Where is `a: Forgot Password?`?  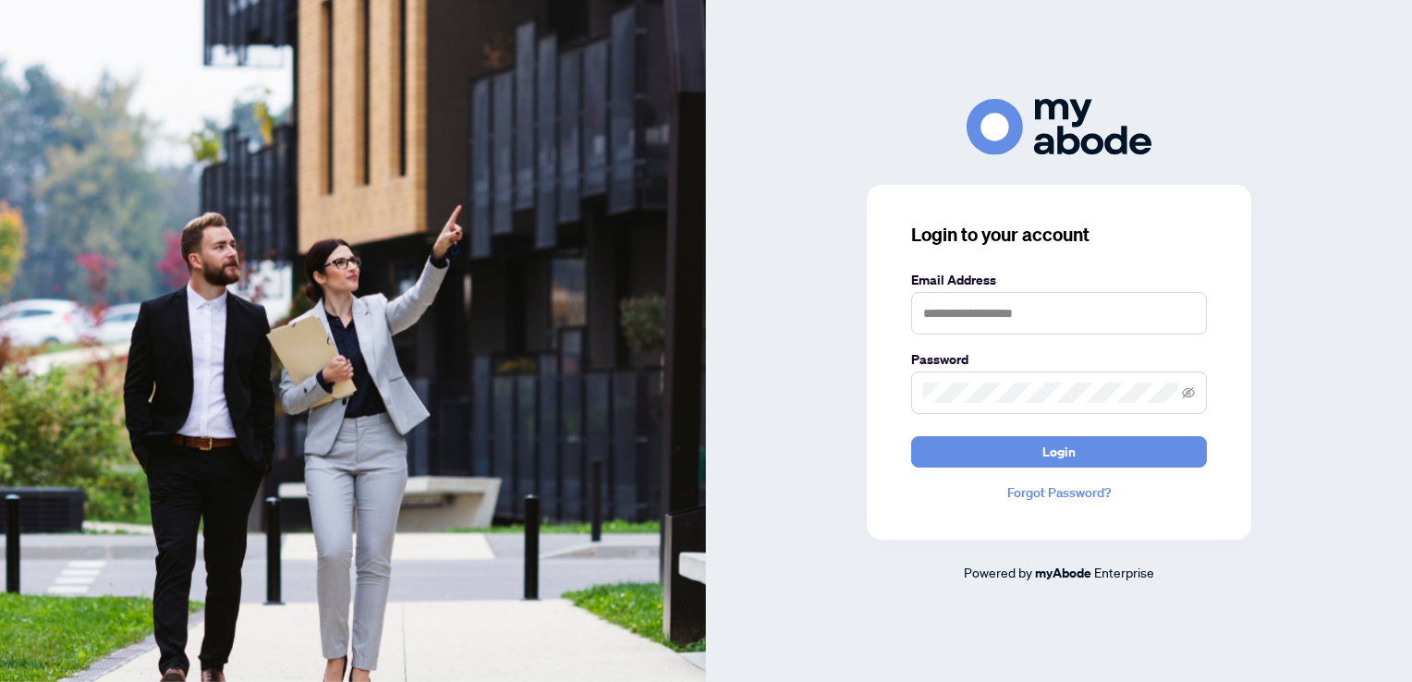 a: Forgot Password? is located at coordinates (1059, 492).